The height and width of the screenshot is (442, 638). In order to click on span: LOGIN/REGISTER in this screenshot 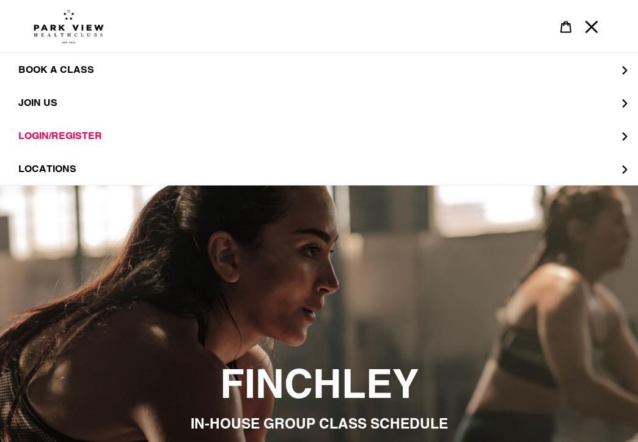, I will do `click(60, 136)`.